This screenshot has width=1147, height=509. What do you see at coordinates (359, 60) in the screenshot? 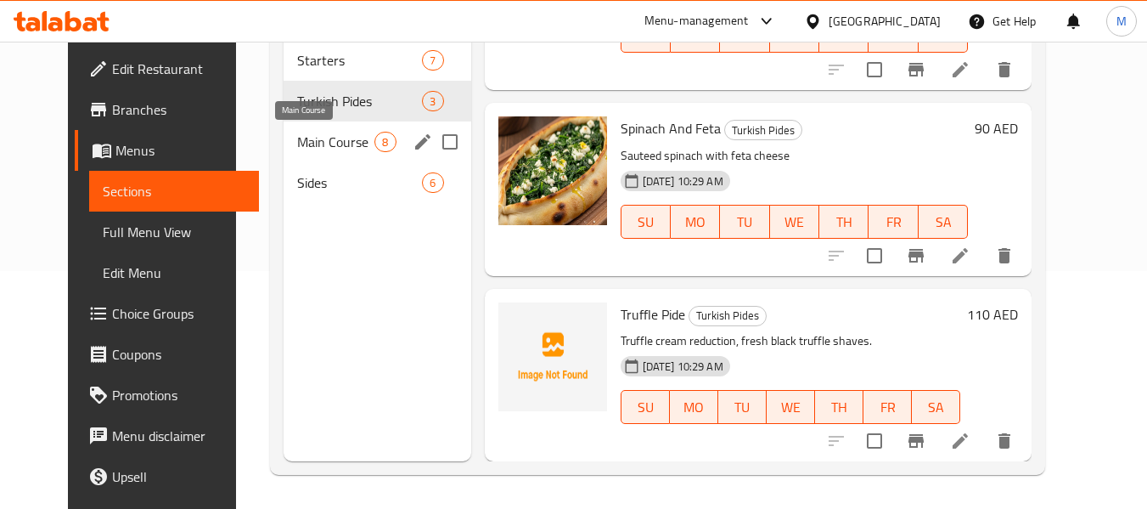
I see `span: Starters` at bounding box center [359, 60].